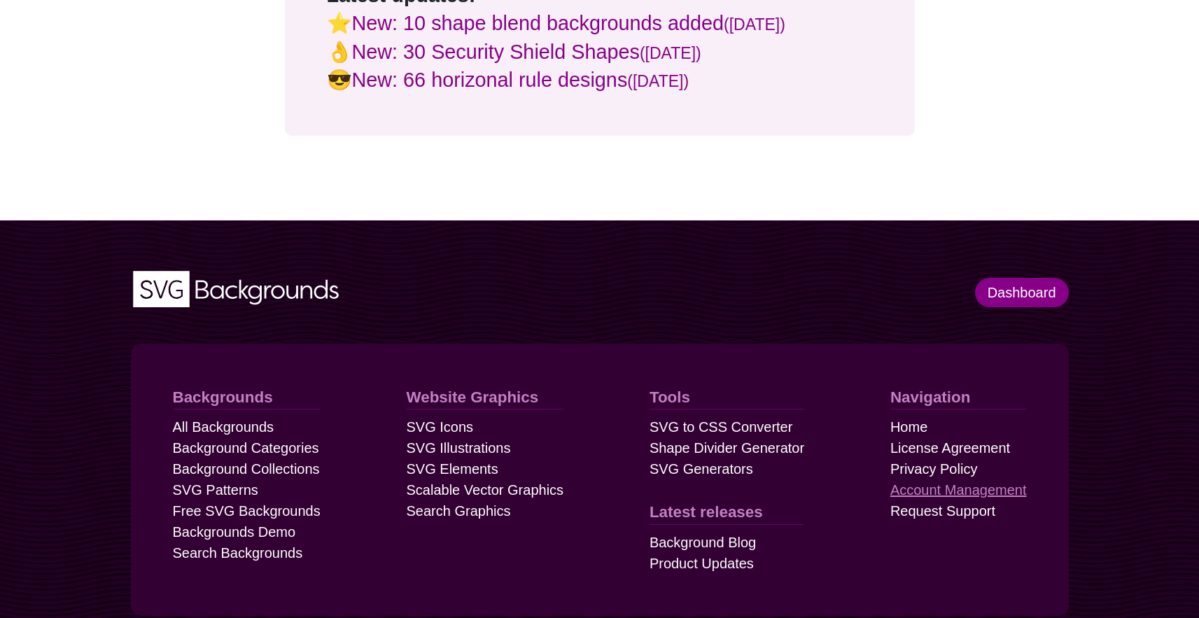  Describe the element at coordinates (246, 448) in the screenshot. I see `a: Background Categories` at that location.